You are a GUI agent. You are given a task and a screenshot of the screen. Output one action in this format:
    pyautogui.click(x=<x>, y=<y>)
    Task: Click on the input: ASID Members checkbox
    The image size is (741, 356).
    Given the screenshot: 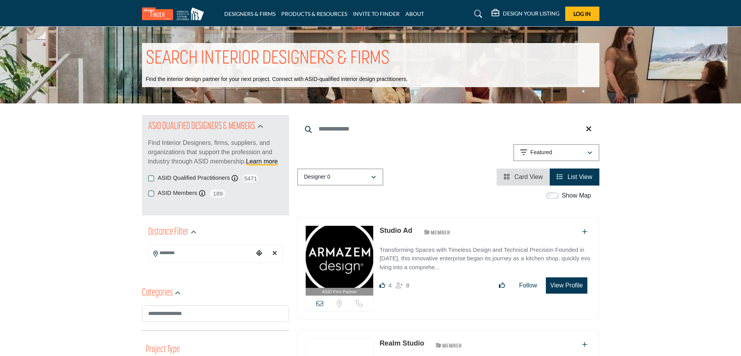 What is the action you would take?
    pyautogui.click(x=151, y=194)
    